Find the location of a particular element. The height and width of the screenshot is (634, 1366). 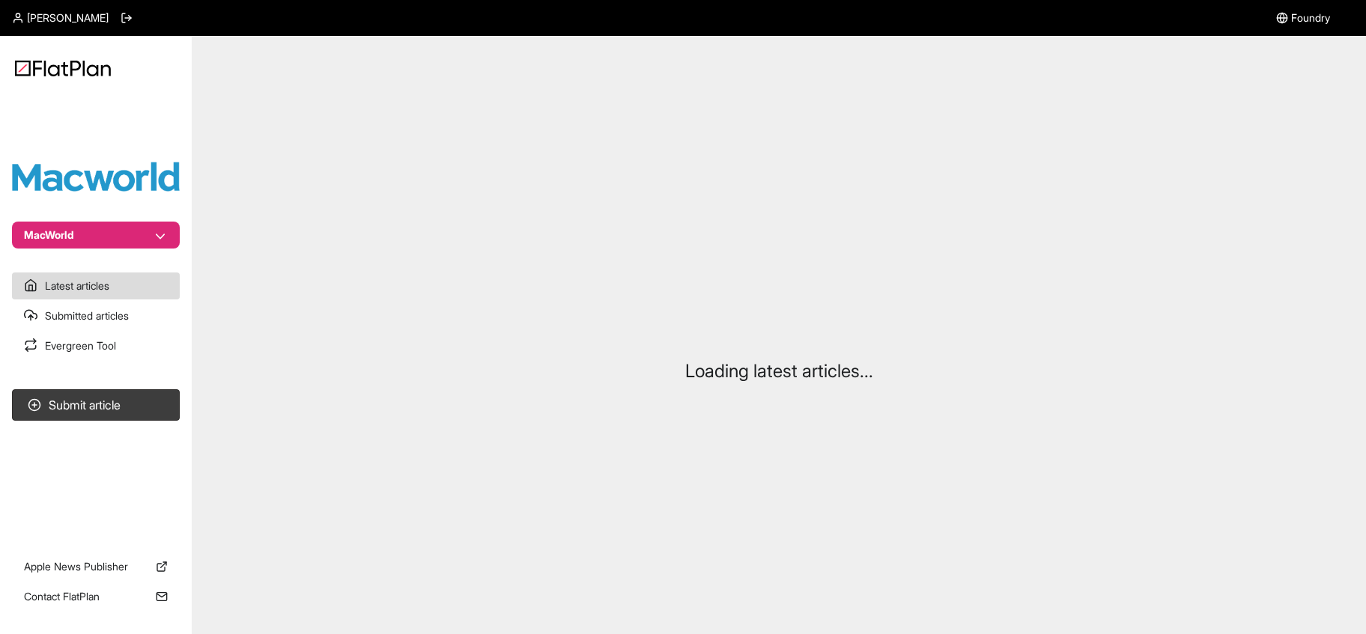

img: Logo is located at coordinates (63, 68).